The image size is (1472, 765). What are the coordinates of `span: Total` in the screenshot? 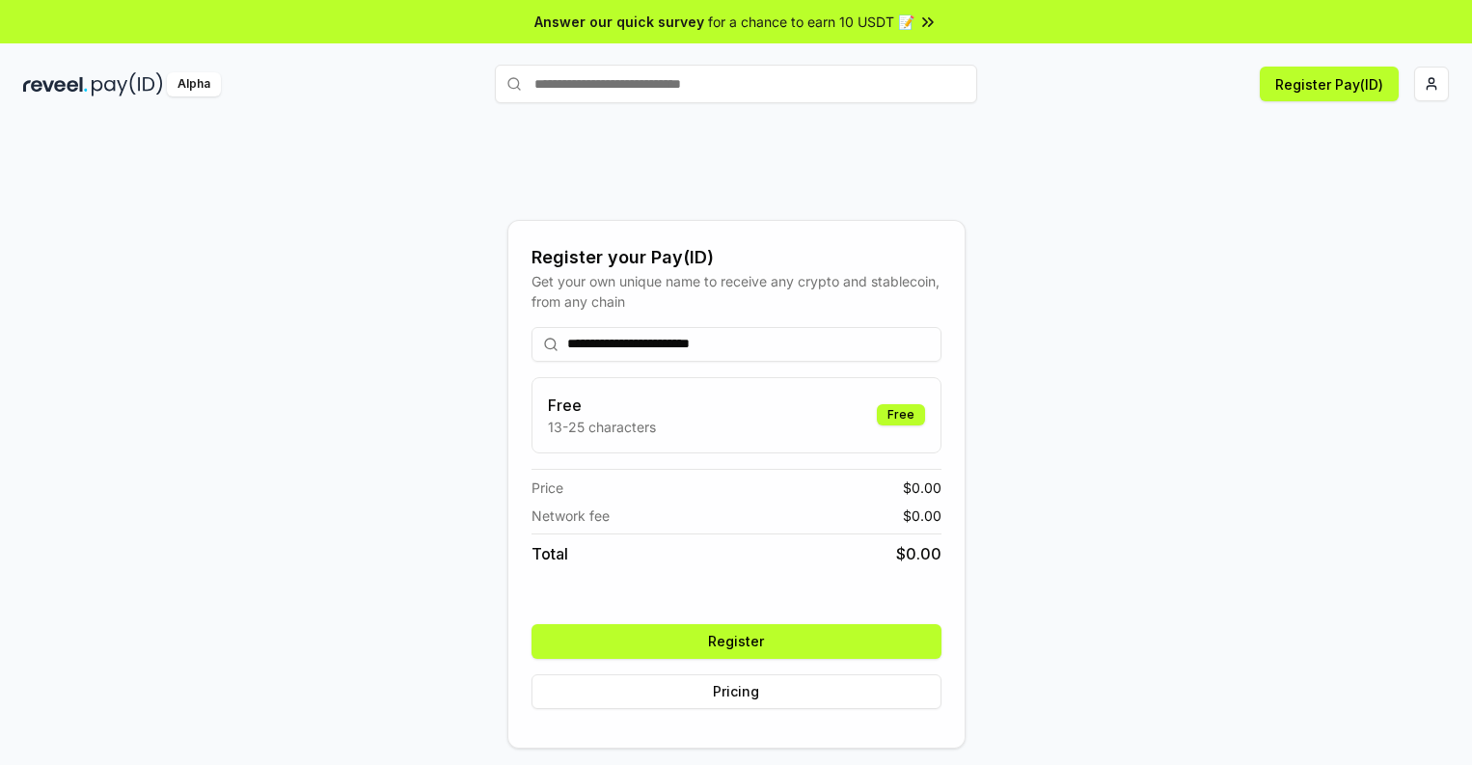 It's located at (550, 554).